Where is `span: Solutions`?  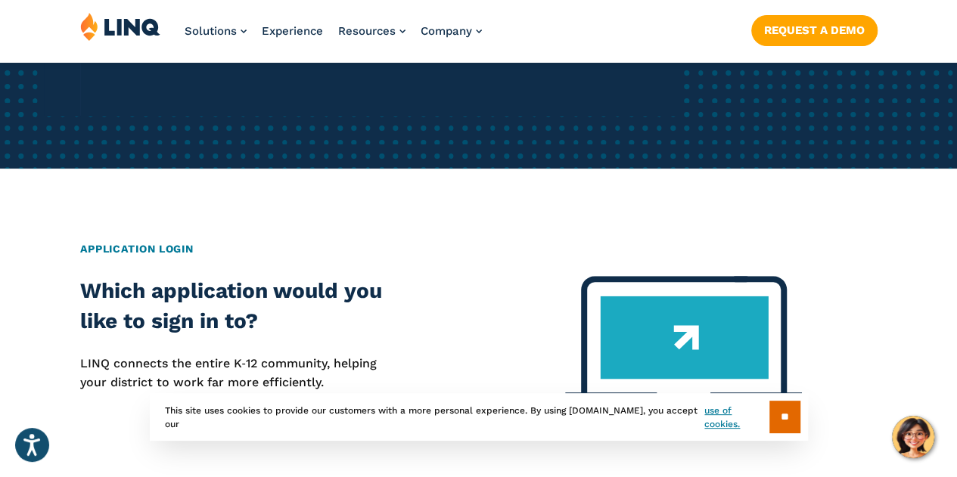 span: Solutions is located at coordinates (210, 31).